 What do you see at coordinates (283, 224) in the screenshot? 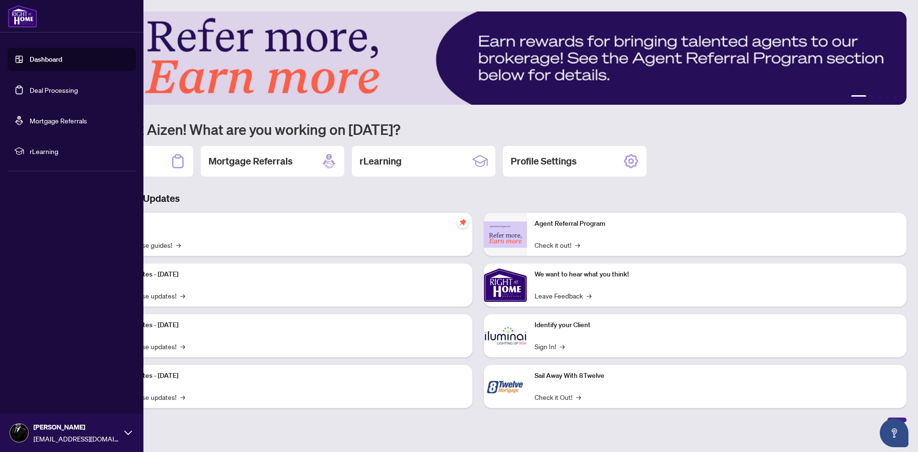
I see `p: Self-Help` at bounding box center [283, 224].